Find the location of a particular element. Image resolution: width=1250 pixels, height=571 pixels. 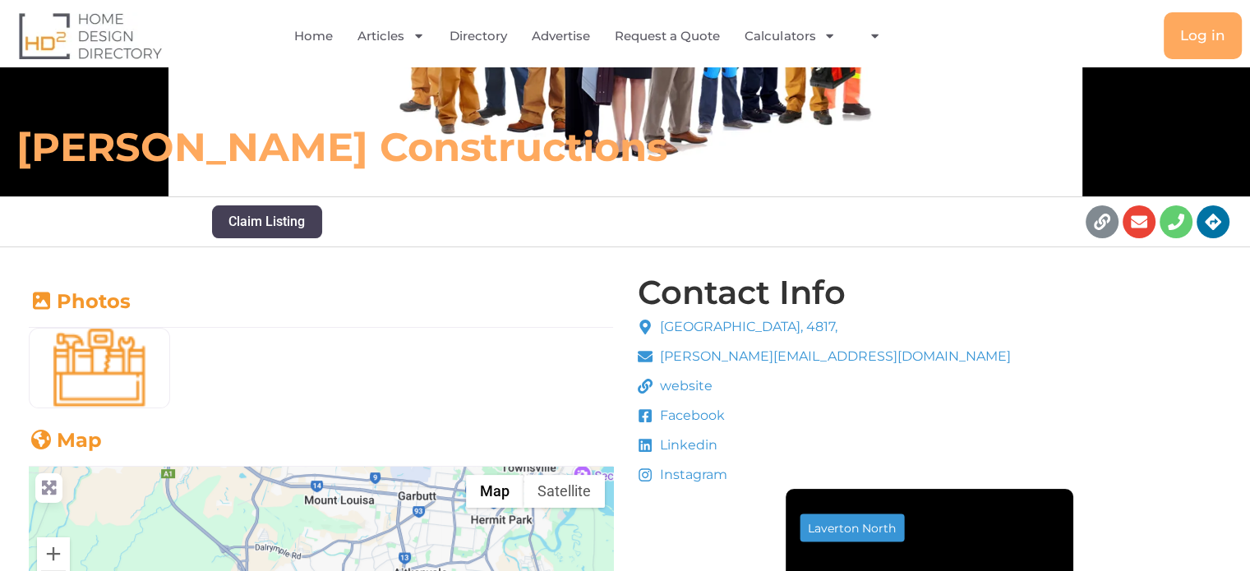

span: Log in is located at coordinates (1202, 35).